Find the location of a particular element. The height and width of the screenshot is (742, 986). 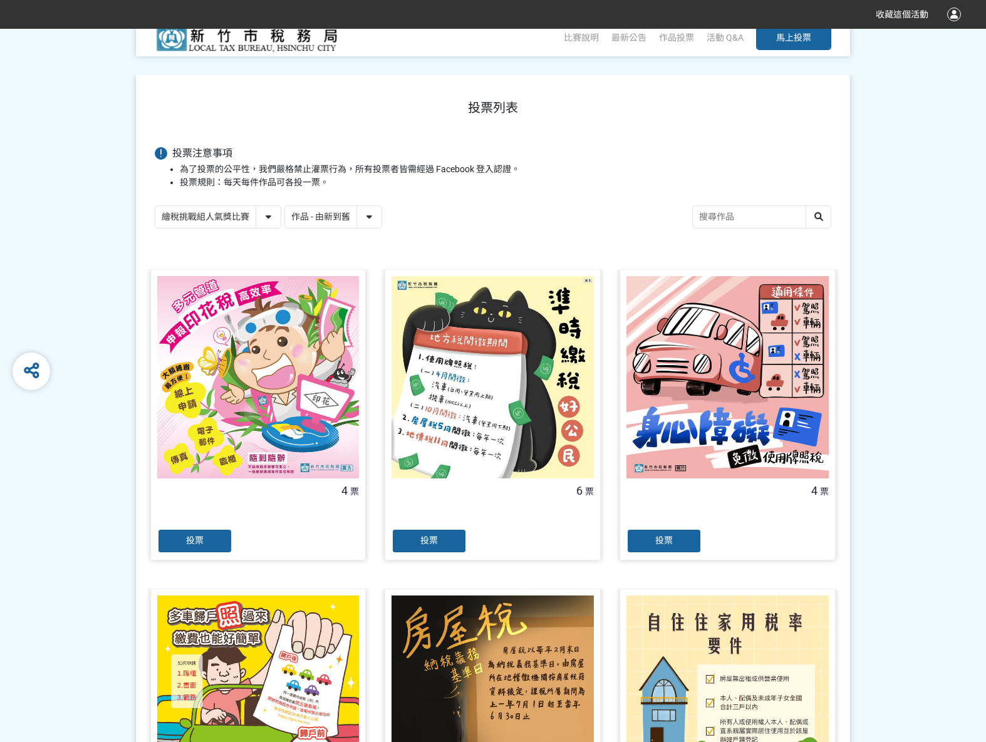

span: 收藏這個活動 is located at coordinates (902, 14).